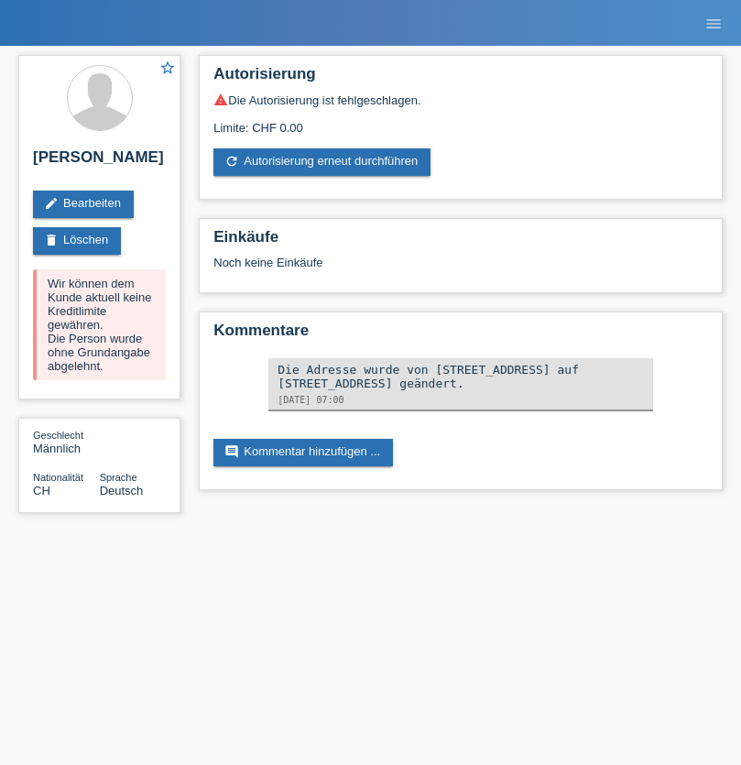 Image resolution: width=741 pixels, height=765 pixels. I want to click on i: refresh, so click(232, 161).